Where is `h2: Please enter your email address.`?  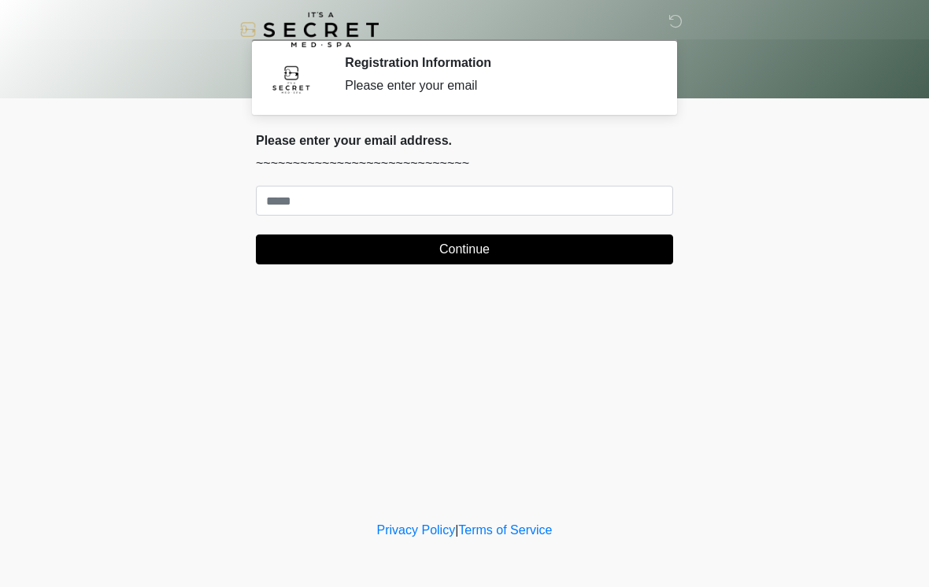 h2: Please enter your email address. is located at coordinates (464, 140).